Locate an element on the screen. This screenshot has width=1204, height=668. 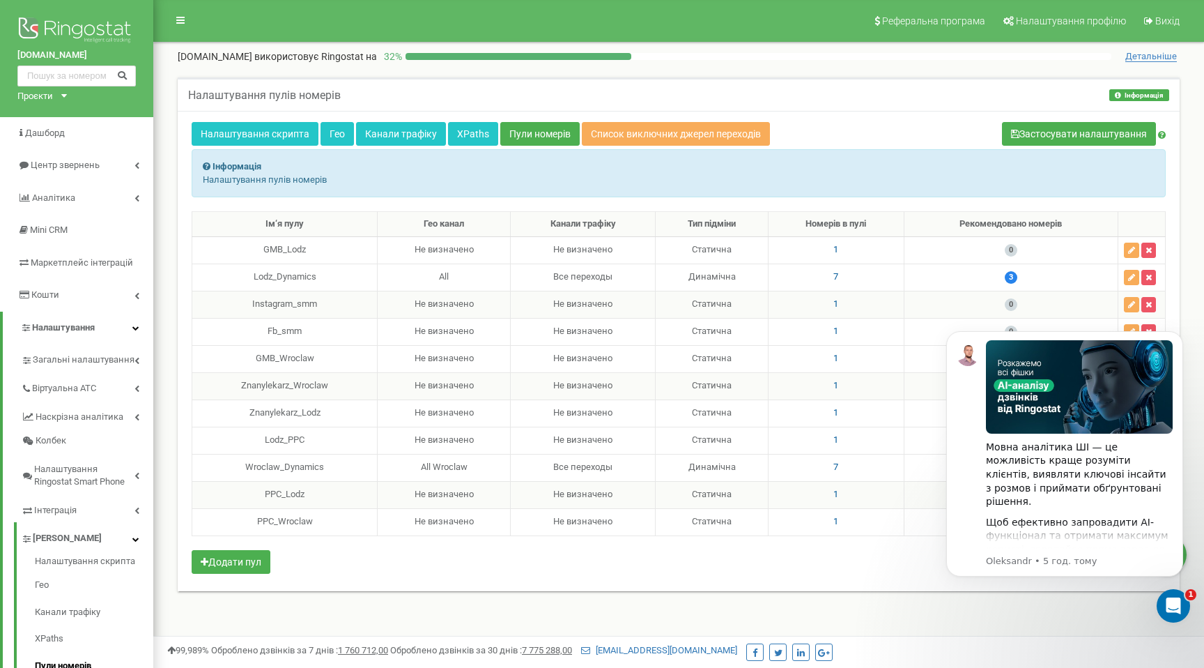
span: Реферальна програма is located at coordinates (934, 21).